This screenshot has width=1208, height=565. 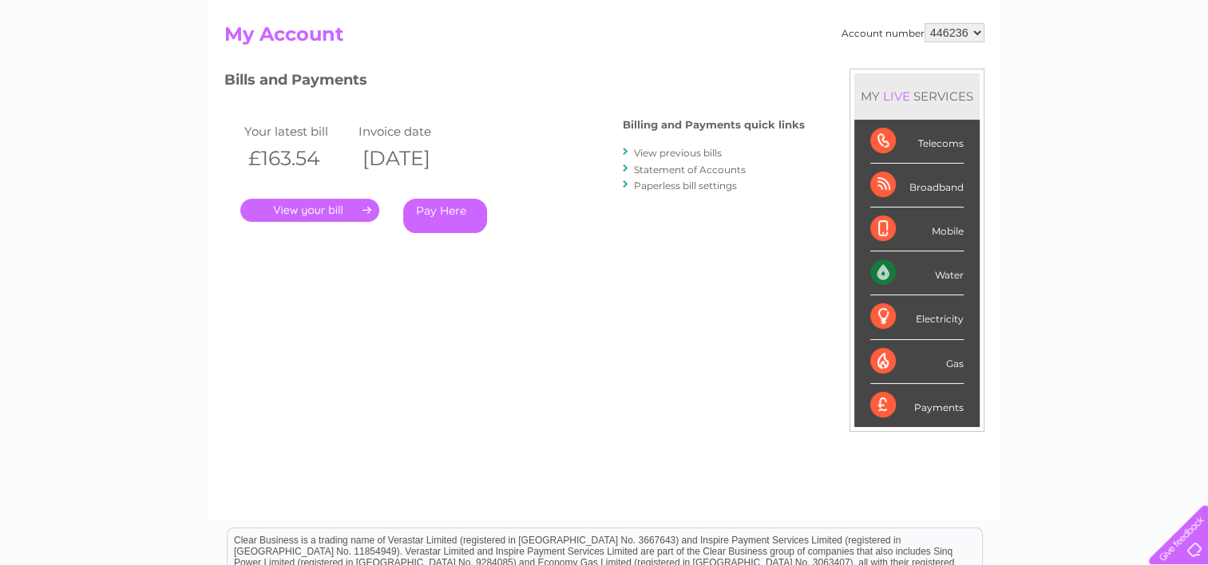 What do you see at coordinates (912, 33) in the screenshot?
I see `div: Account number` at bounding box center [912, 33].